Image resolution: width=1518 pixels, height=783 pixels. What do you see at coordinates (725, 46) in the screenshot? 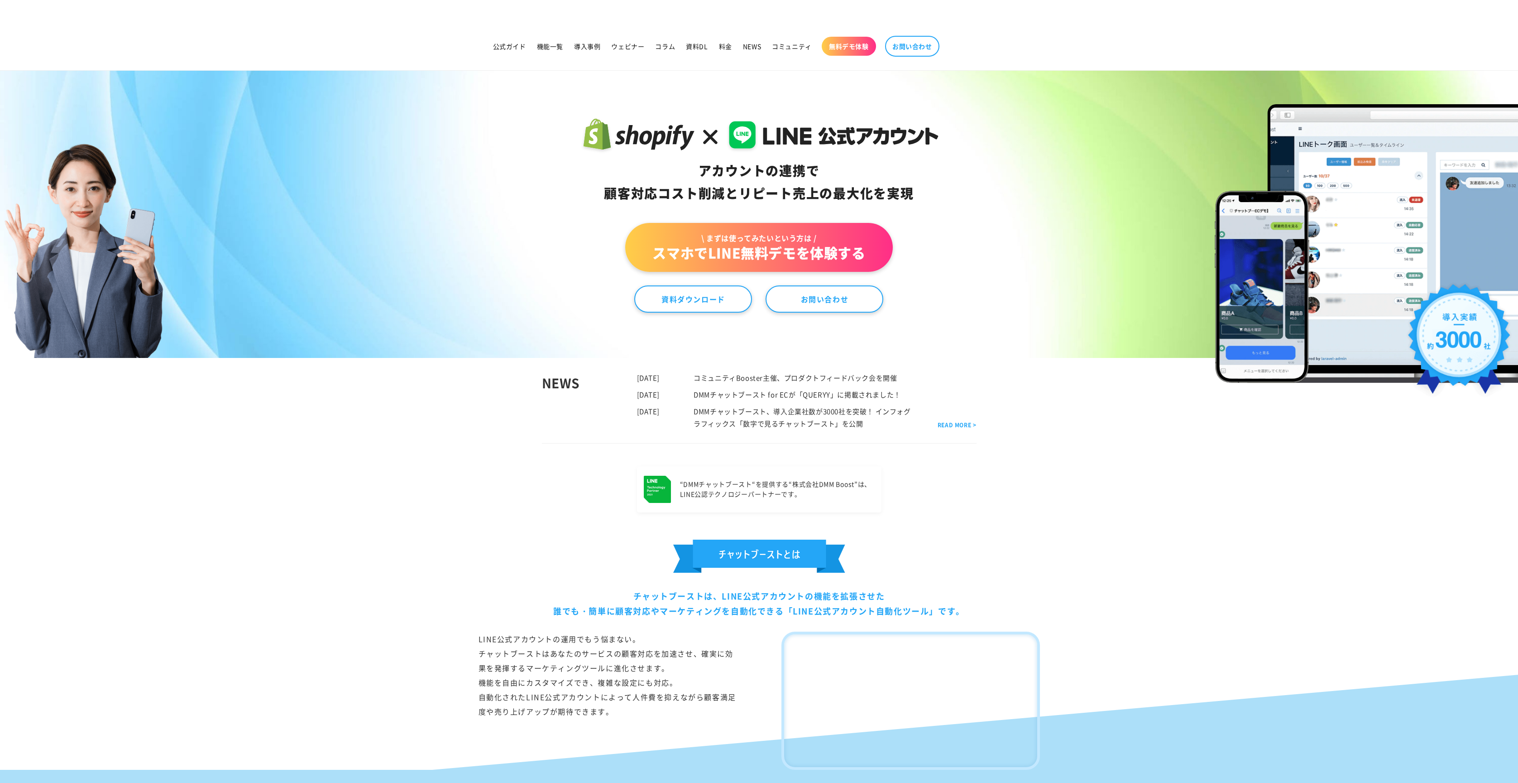
I see `span: 料金` at bounding box center [725, 46].